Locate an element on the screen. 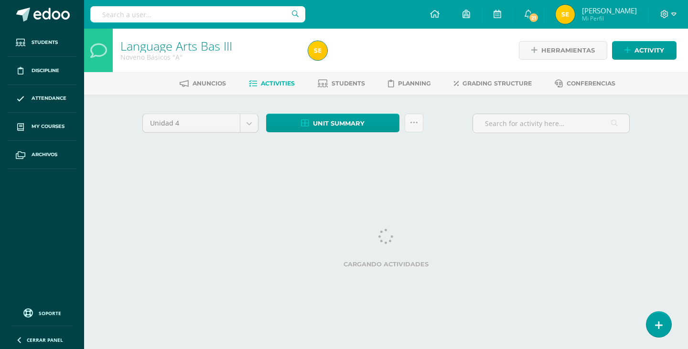 This screenshot has width=688, height=349. a: Unidad 4 is located at coordinates (200, 123).